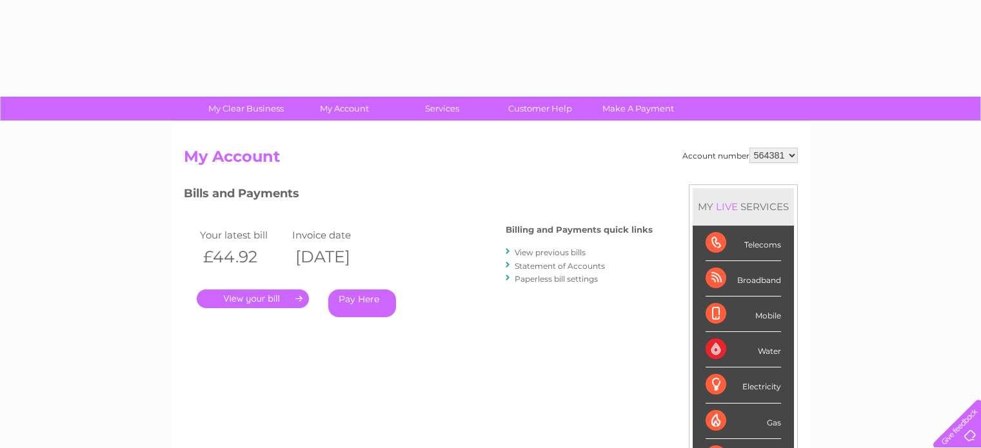  I want to click on div: Electricity, so click(743, 385).